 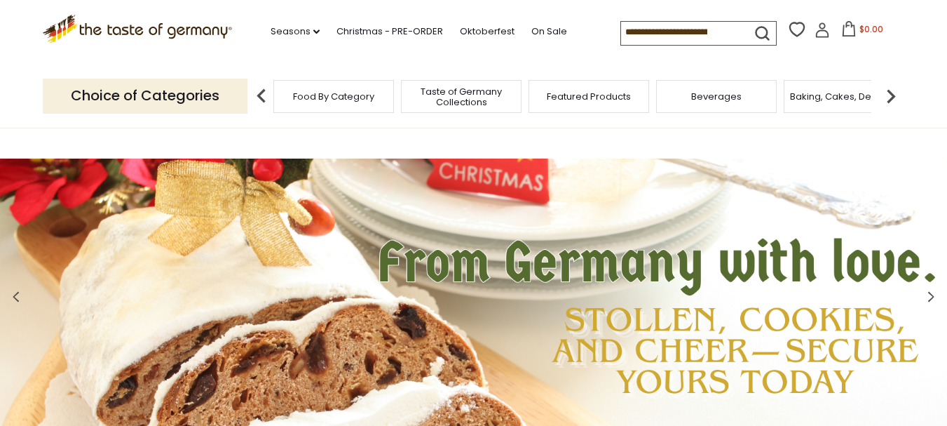 What do you see at coordinates (334, 96) in the screenshot?
I see `a: Food By Category` at bounding box center [334, 96].